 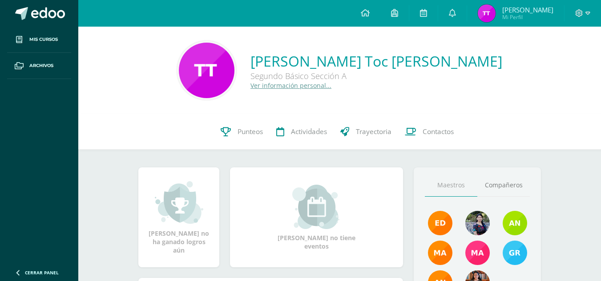 I want to click on img: f40e456500941b1b33f0807dd74ea5cf.png, so click(x=440, y=223).